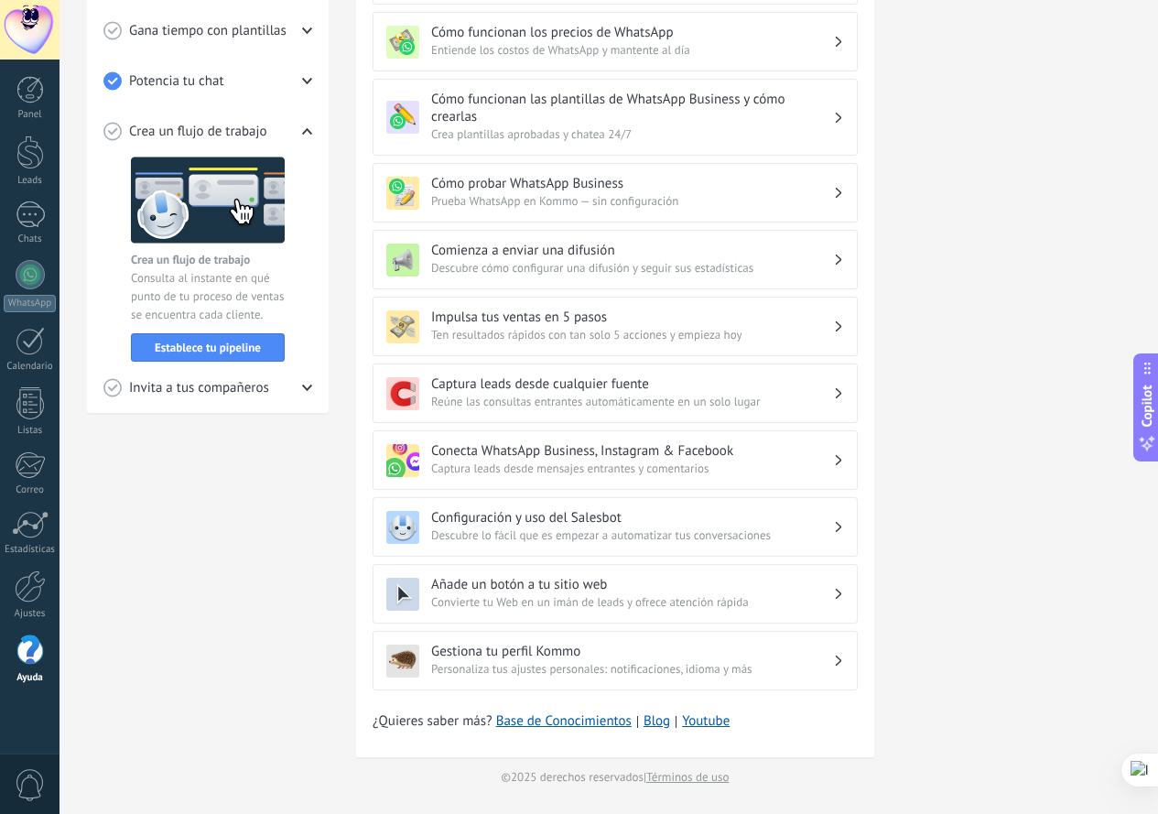 This screenshot has height=814, width=1158. I want to click on span: Establece tu pipeline, so click(208, 348).